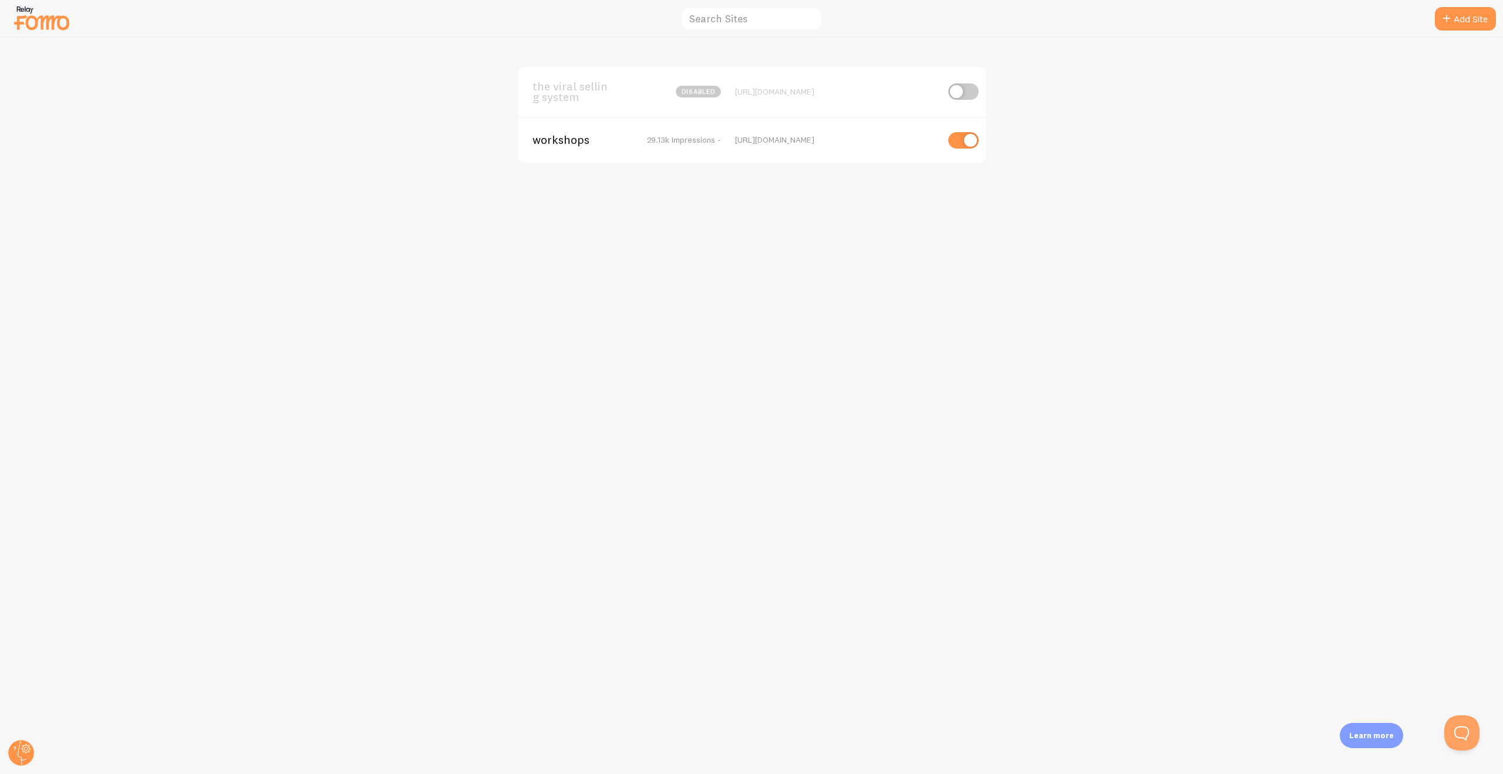 This screenshot has width=1503, height=774. Describe the element at coordinates (698, 92) in the screenshot. I see `span: disabled` at that location.